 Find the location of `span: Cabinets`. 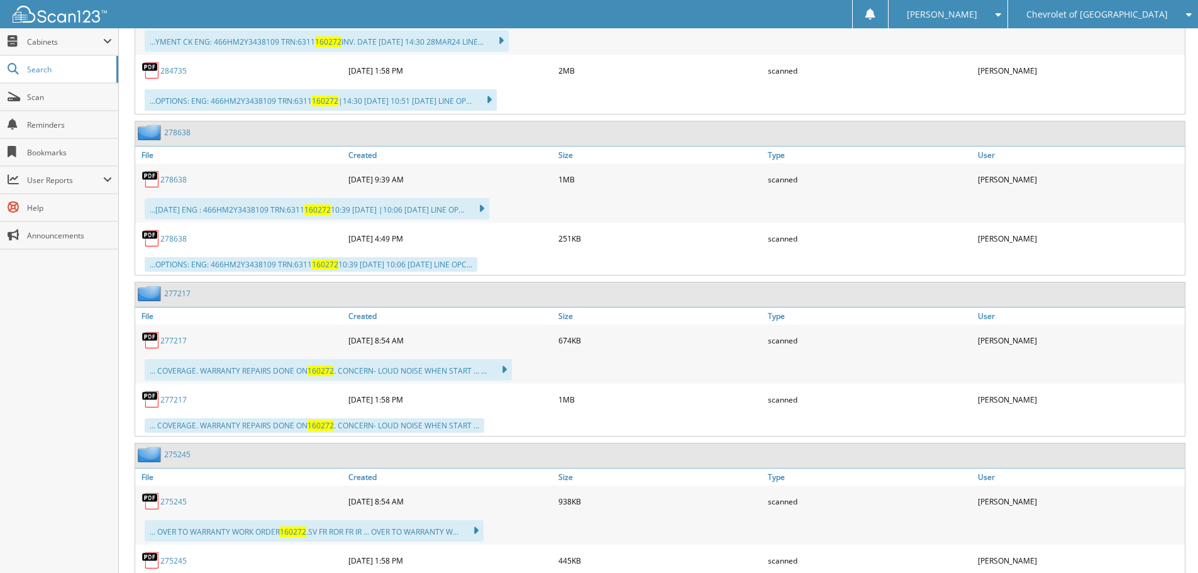

span: Cabinets is located at coordinates (65, 42).